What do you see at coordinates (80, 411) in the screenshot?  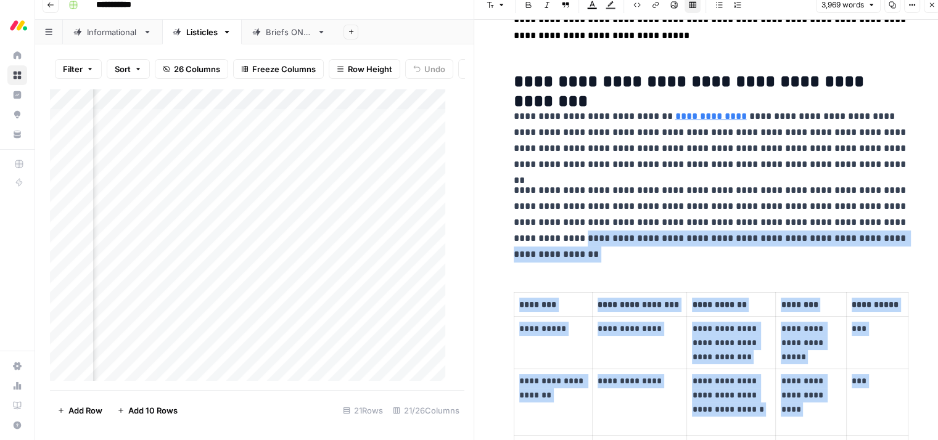 I see `button: Add Row` at bounding box center [80, 411].